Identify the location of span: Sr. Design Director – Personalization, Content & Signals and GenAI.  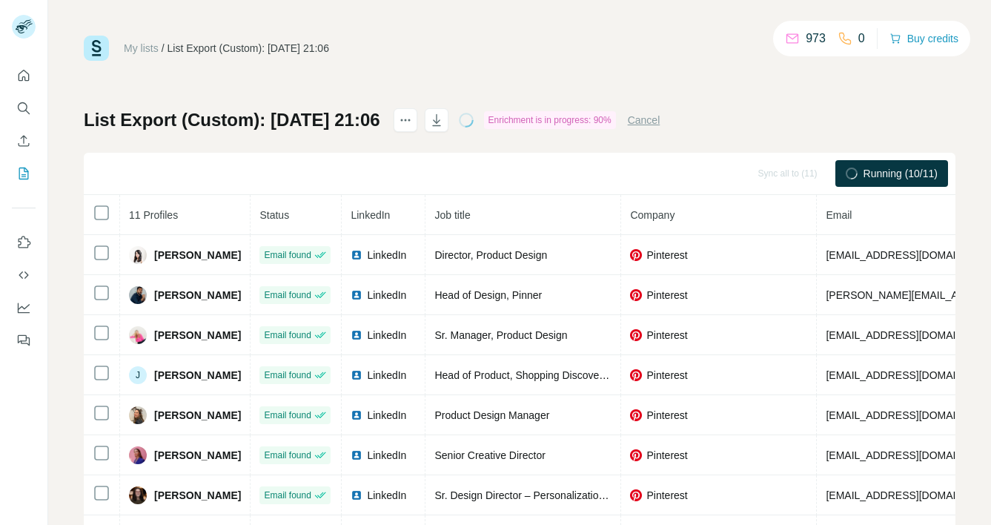
(589, 495).